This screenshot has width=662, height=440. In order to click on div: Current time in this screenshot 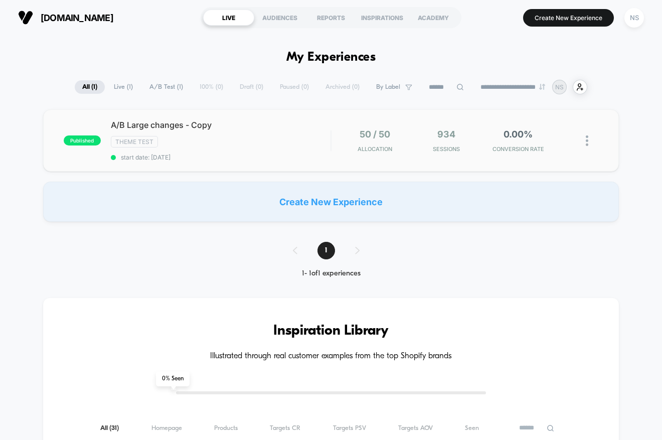, I will do `click(234, 177)`.